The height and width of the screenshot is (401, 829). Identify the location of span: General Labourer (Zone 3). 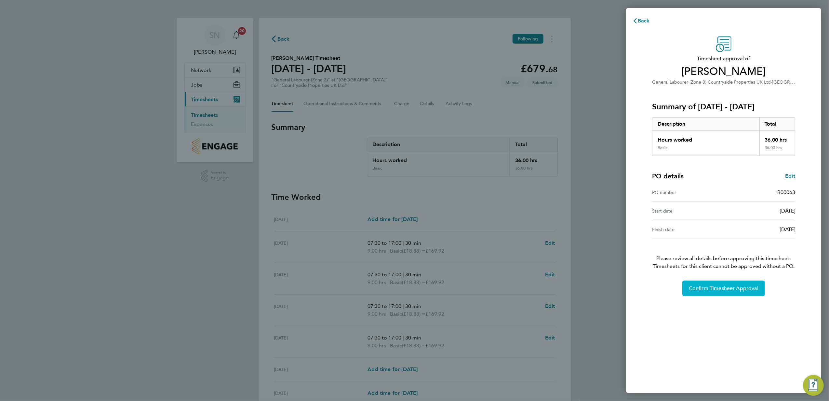
(679, 82).